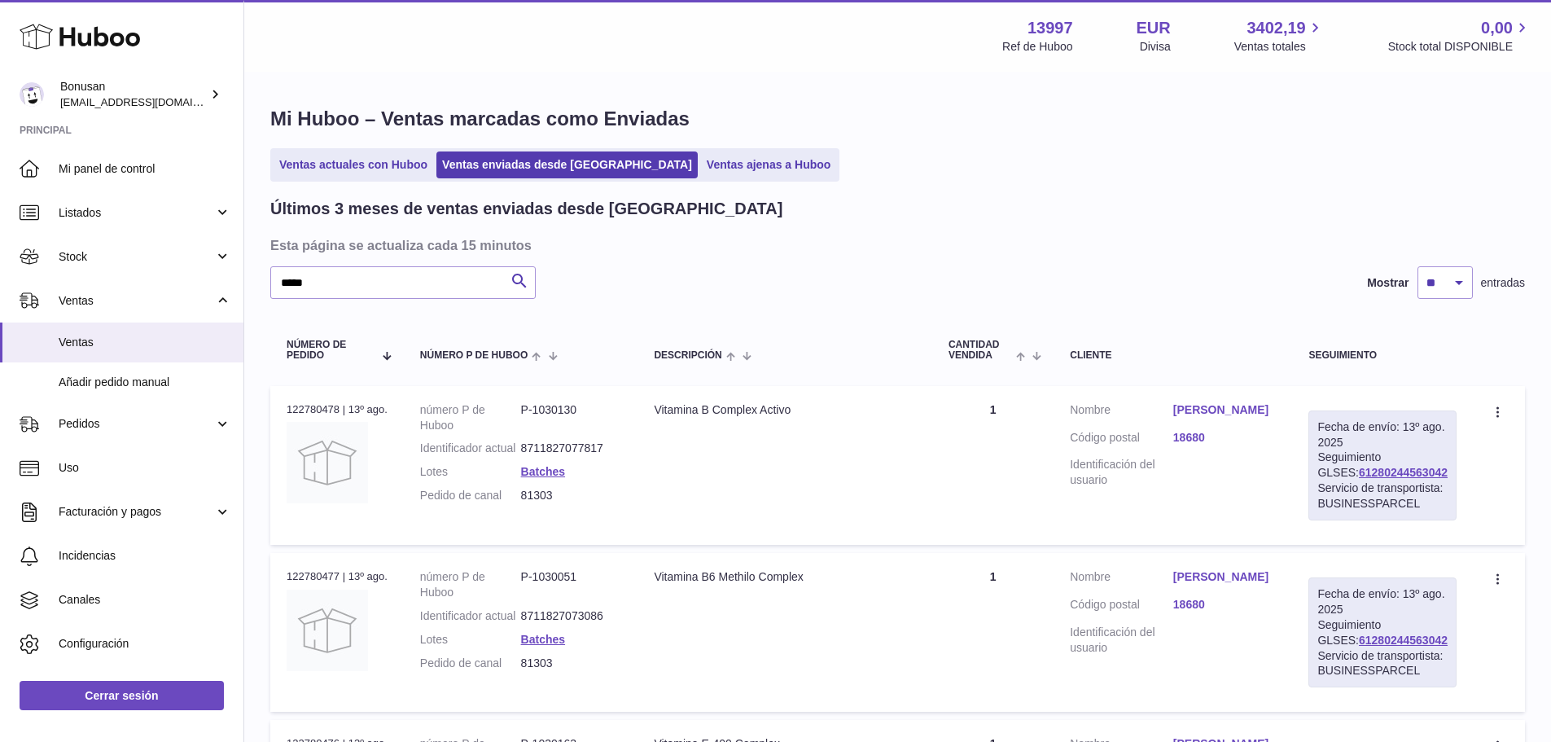 This screenshot has width=1551, height=742. I want to click on h1: Mi Huboo – Ventas marcadas como Enviadas, so click(897, 119).